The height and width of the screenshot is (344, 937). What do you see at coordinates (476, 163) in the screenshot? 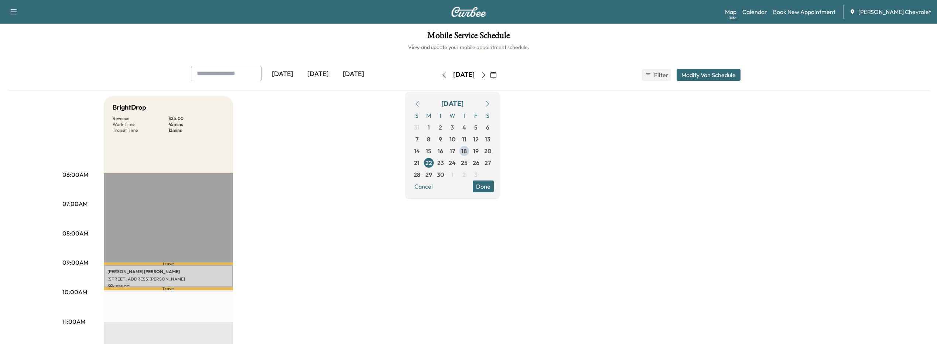
I see `span: 26` at bounding box center [476, 163].